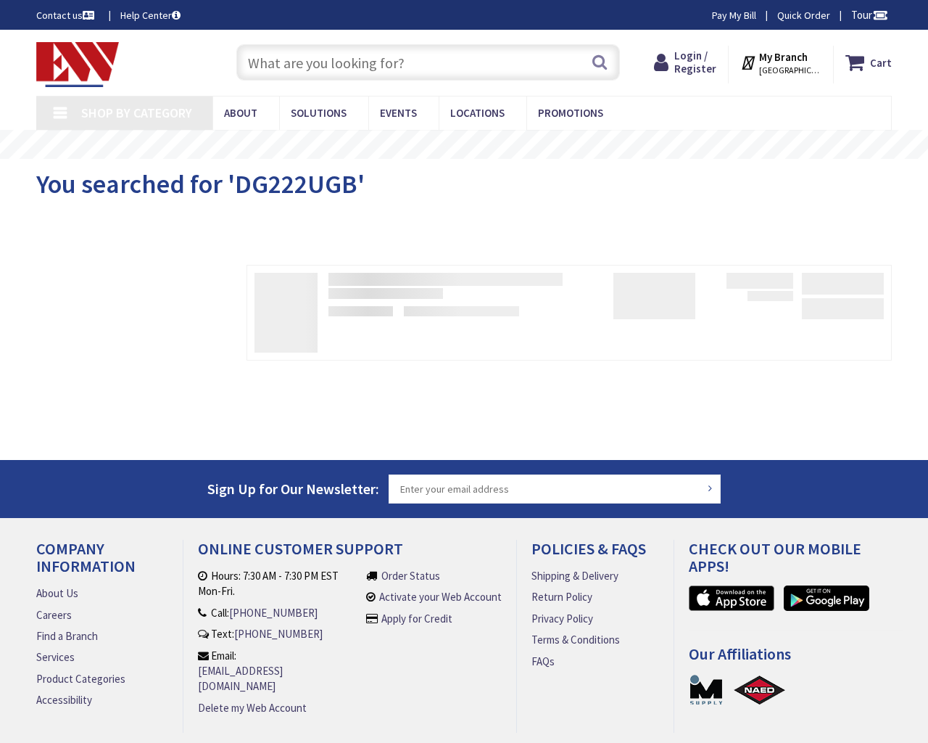 Image resolution: width=928 pixels, height=743 pixels. What do you see at coordinates (555, 489) in the screenshot?
I see `input: Enter your email address` at bounding box center [555, 489].